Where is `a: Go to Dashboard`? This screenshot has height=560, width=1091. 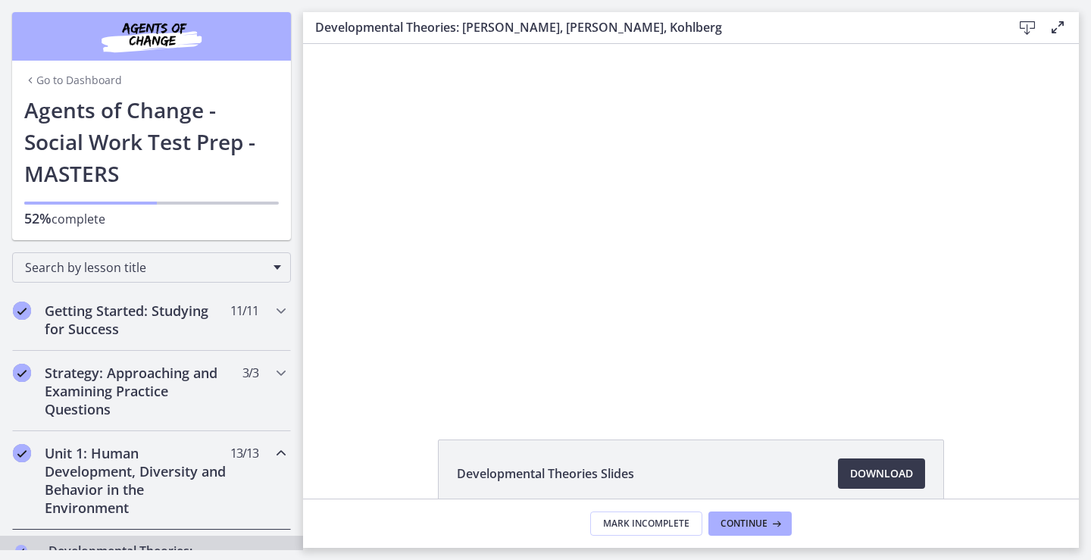 a: Go to Dashboard is located at coordinates (73, 80).